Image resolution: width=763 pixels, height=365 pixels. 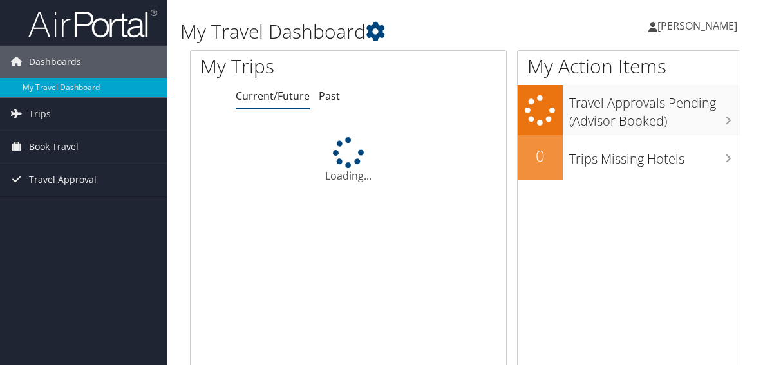 I want to click on h1: My Trips, so click(x=283, y=66).